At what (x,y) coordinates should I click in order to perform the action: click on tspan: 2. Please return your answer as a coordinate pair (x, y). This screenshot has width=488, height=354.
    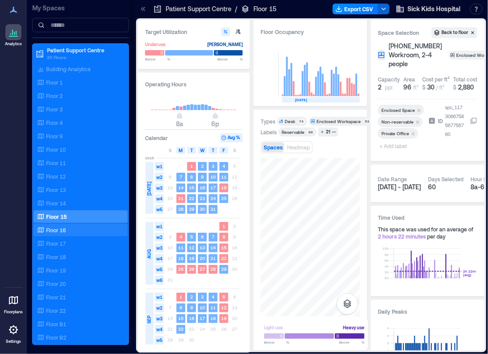
    Looking at the image, I should click on (388, 343).